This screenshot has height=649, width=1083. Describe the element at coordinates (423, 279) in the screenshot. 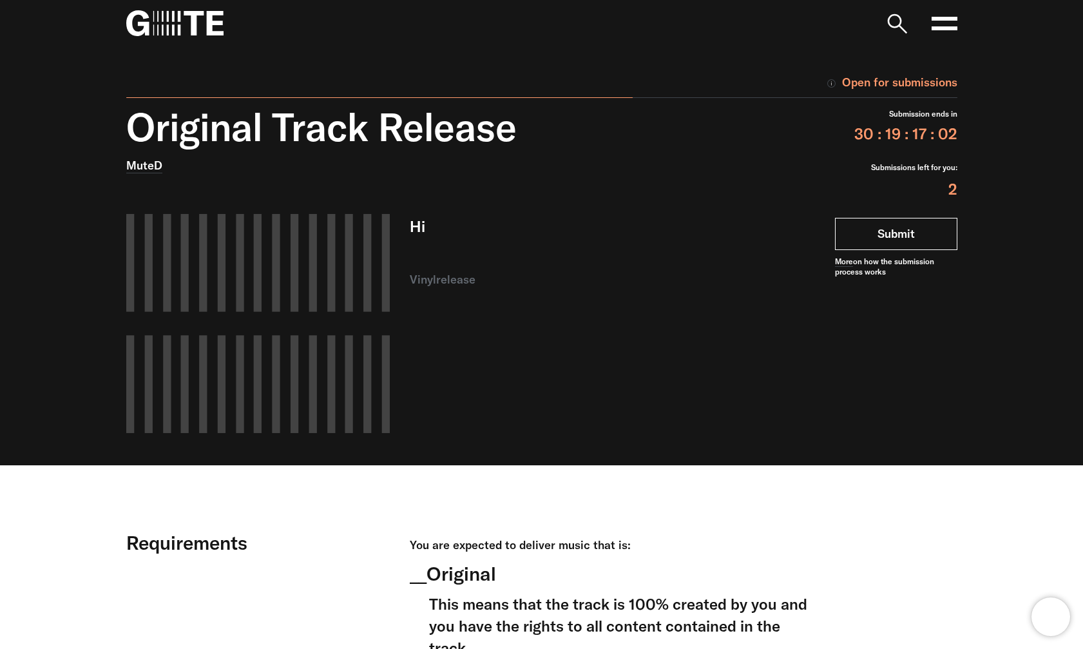

I see `span: vinyl` at that location.